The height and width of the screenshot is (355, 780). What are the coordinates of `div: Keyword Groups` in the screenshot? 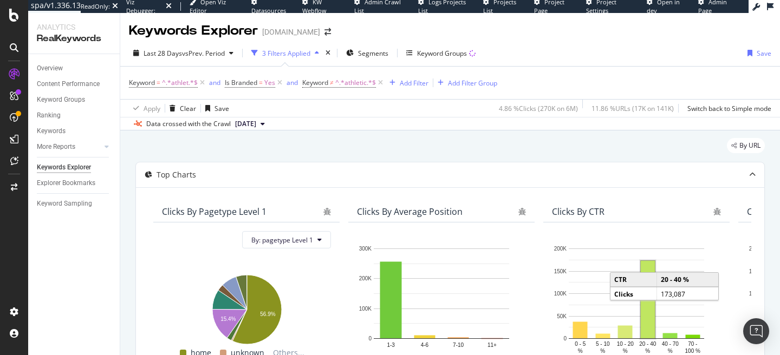 It's located at (442, 53).